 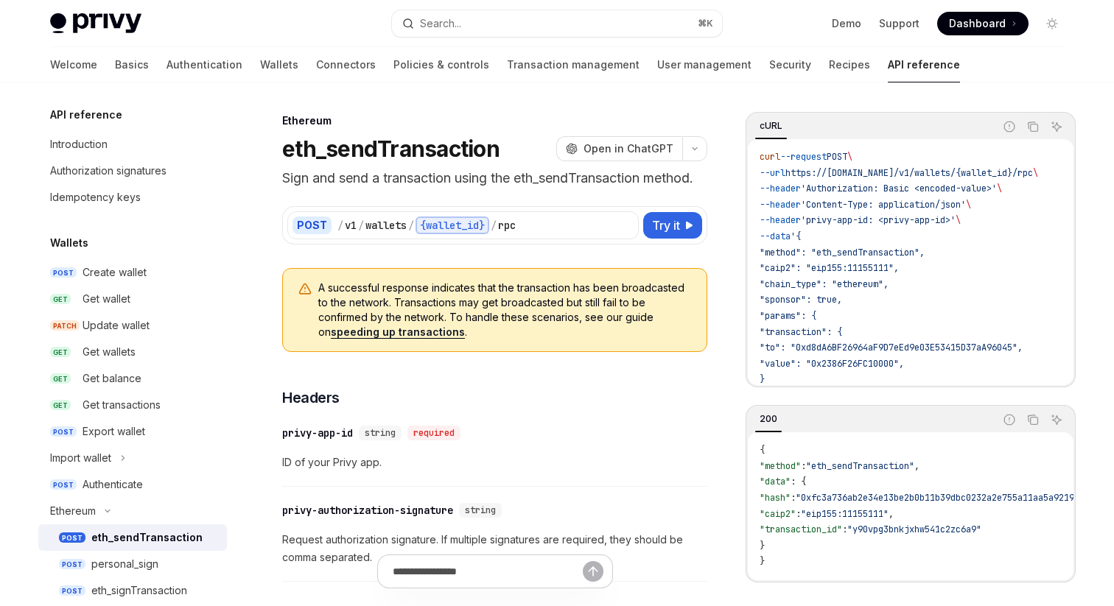 I want to click on span: "value": "0x2386F26FC10000",, so click(x=832, y=364).